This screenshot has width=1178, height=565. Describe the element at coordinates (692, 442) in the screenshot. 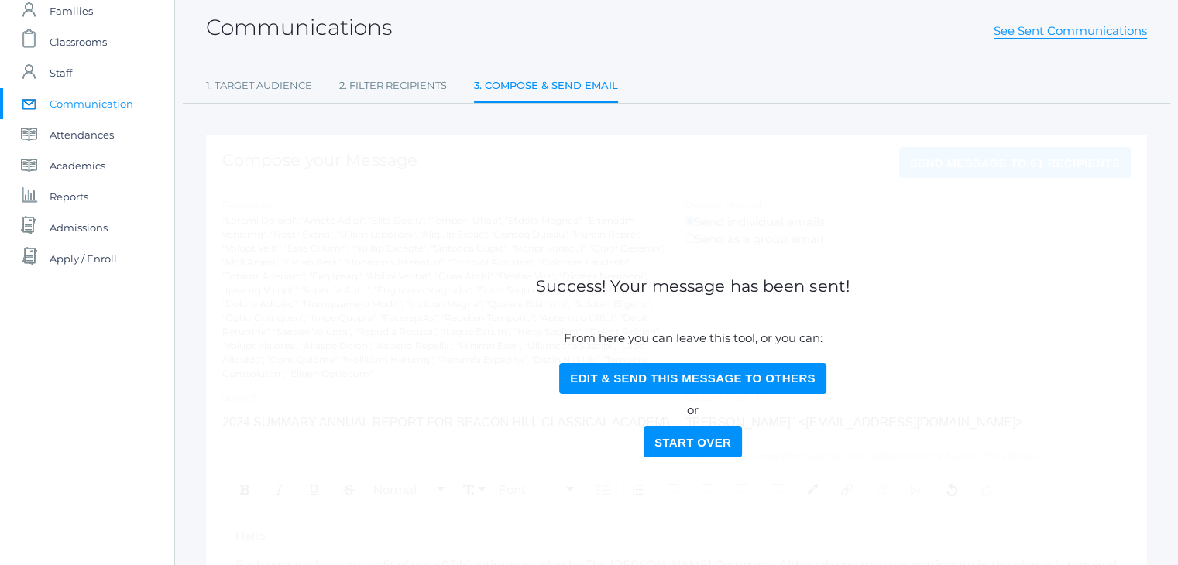

I see `button: Start Over` at that location.